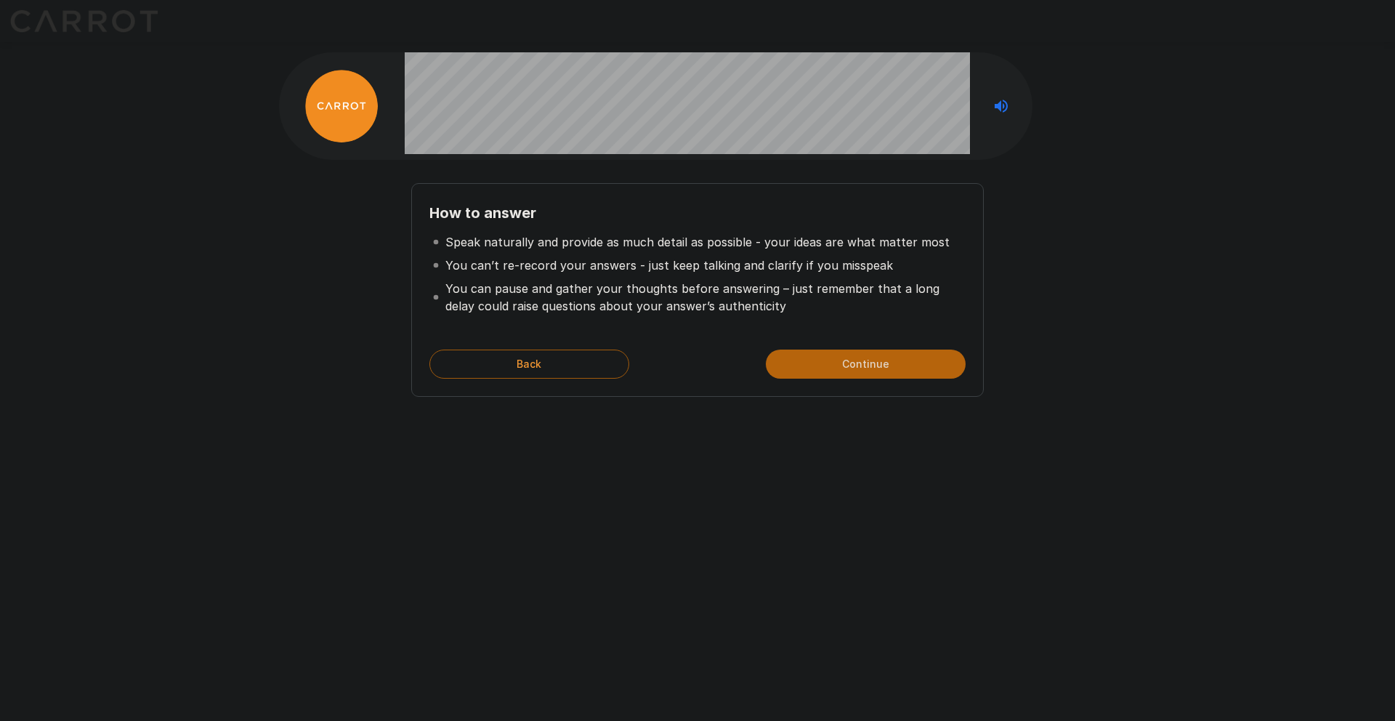  What do you see at coordinates (669, 265) in the screenshot?
I see `p: You can’t re-record your answers - just keep talking and clarify if you misspeak` at bounding box center [669, 265].